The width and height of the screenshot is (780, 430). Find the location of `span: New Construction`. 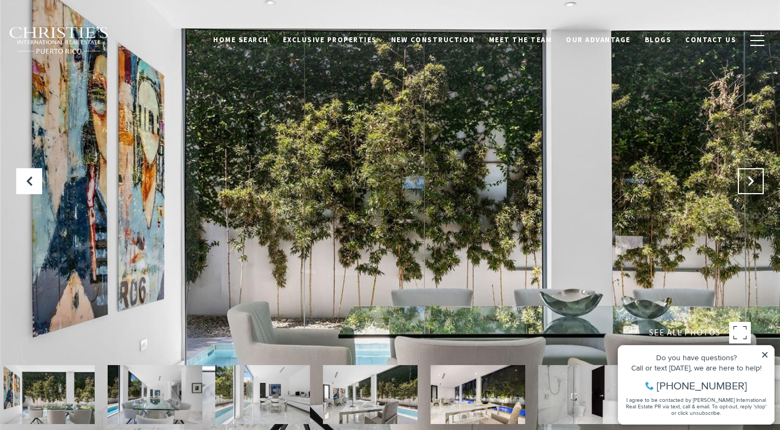

span: New Construction is located at coordinates (433, 40).